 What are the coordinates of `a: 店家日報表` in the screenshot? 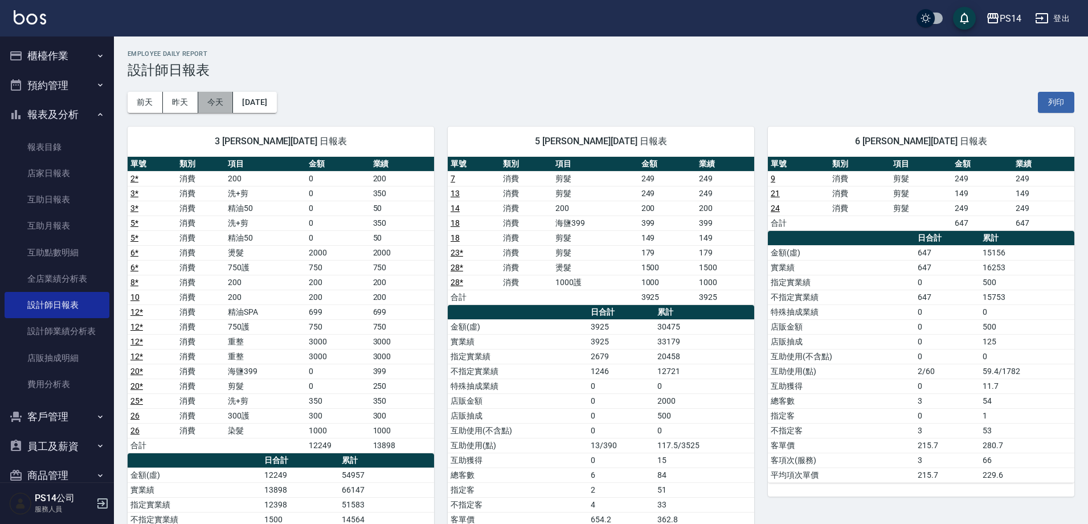 It's located at (57, 173).